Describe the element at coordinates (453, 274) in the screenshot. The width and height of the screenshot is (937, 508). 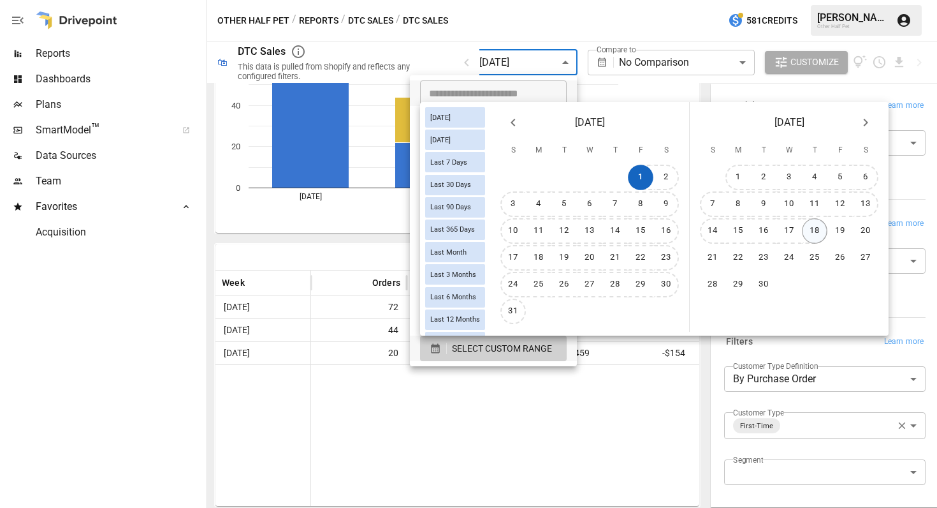
I see `span: Last 3 Months` at that location.